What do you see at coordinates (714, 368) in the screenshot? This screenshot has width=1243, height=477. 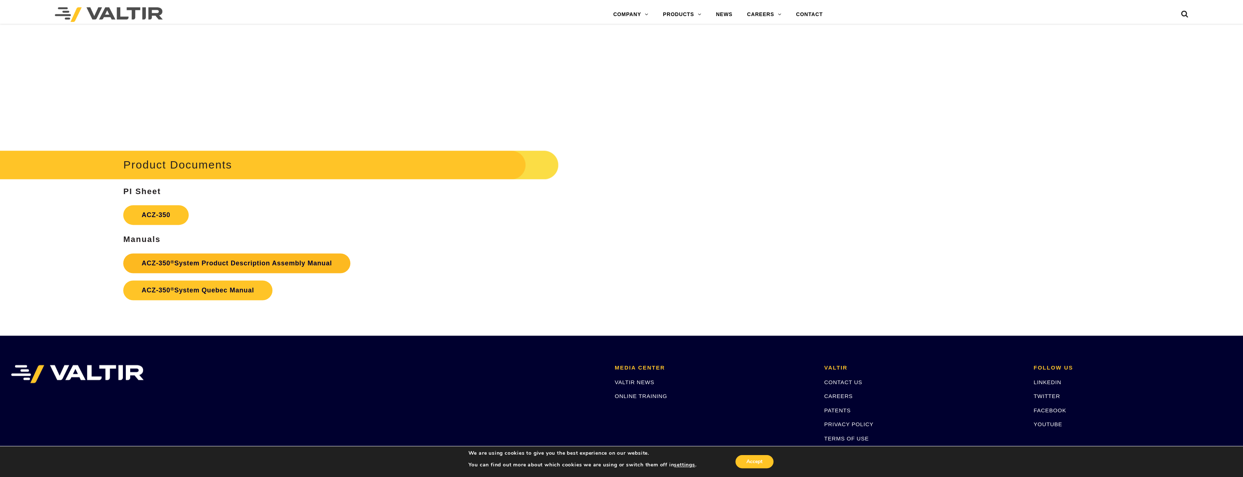 I see `h2: MEDIA CENTER` at bounding box center [714, 368].